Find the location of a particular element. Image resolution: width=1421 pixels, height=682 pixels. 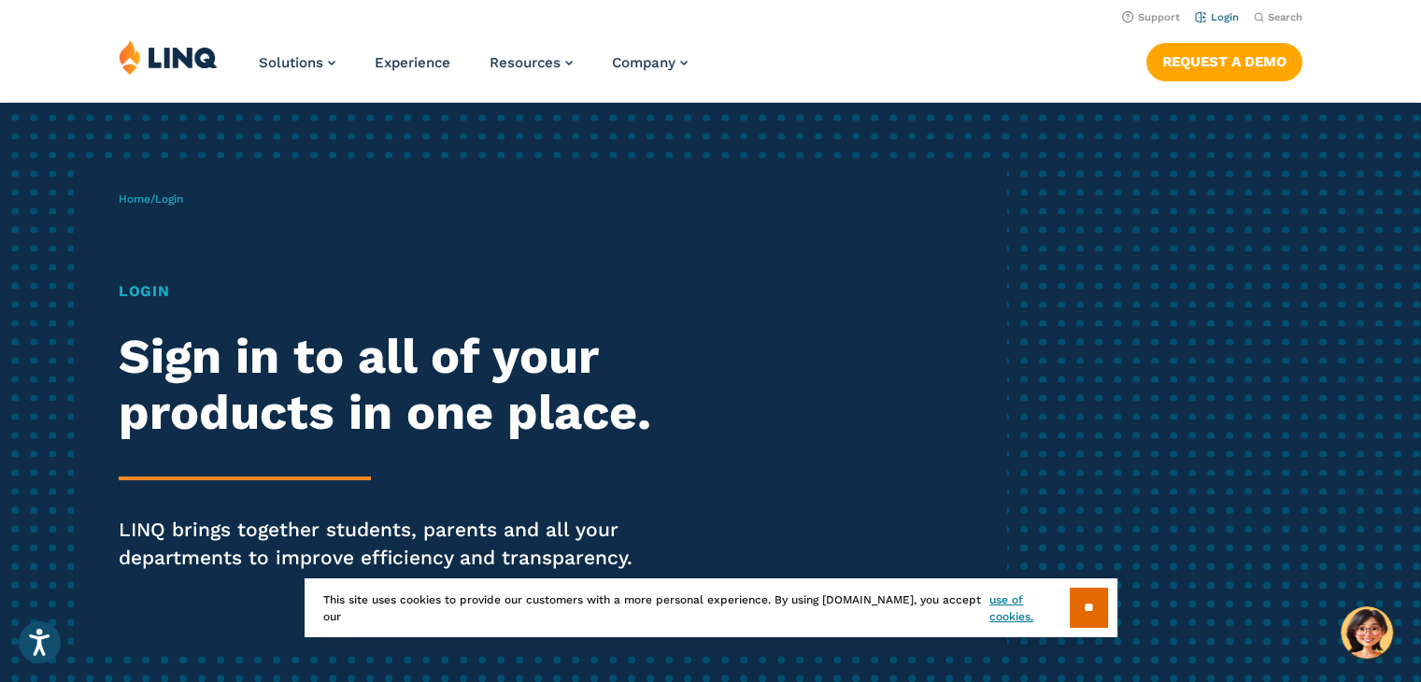

nav: Button Navigation is located at coordinates (1224, 60).